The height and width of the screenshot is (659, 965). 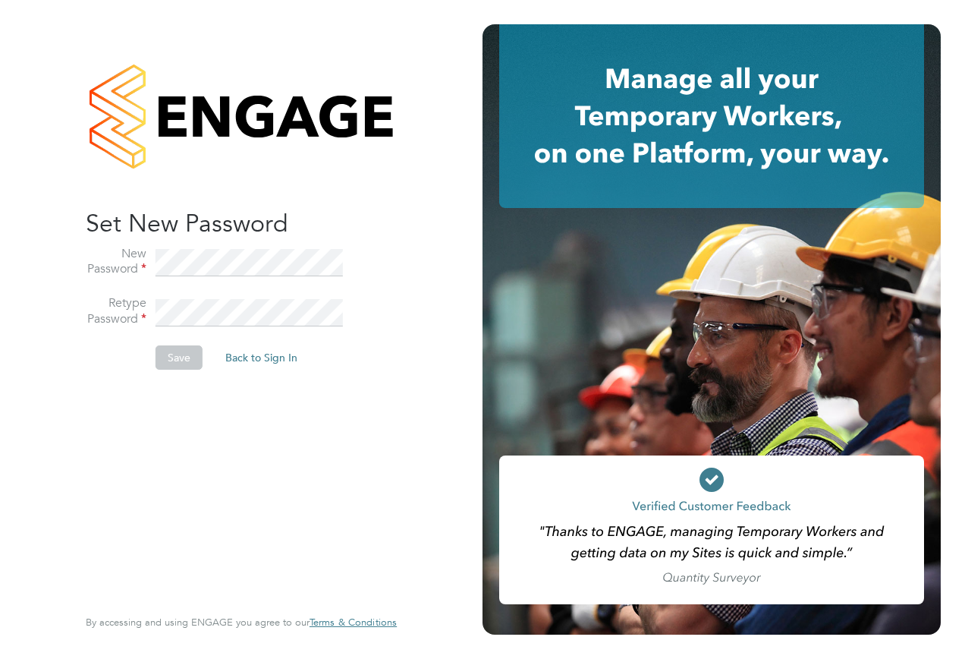 I want to click on a: Terms & Conditions, so click(x=353, y=622).